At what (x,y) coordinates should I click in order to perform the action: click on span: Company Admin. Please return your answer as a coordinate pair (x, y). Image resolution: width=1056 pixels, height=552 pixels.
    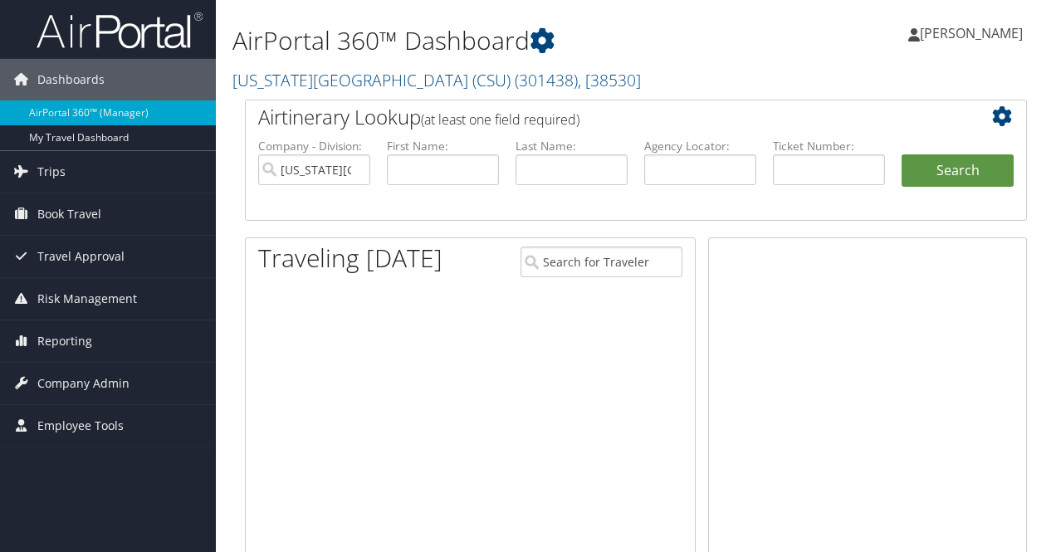
    Looking at the image, I should click on (83, 383).